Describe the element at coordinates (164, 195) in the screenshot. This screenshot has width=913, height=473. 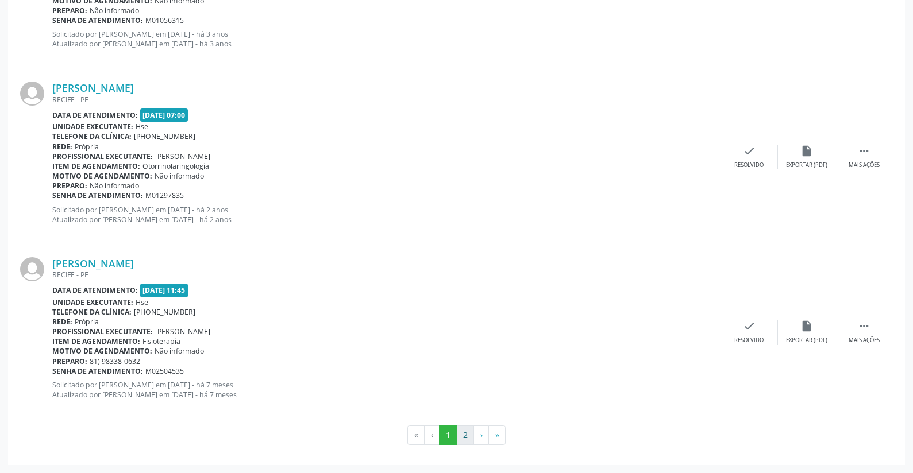
I see `span: M01297835` at that location.